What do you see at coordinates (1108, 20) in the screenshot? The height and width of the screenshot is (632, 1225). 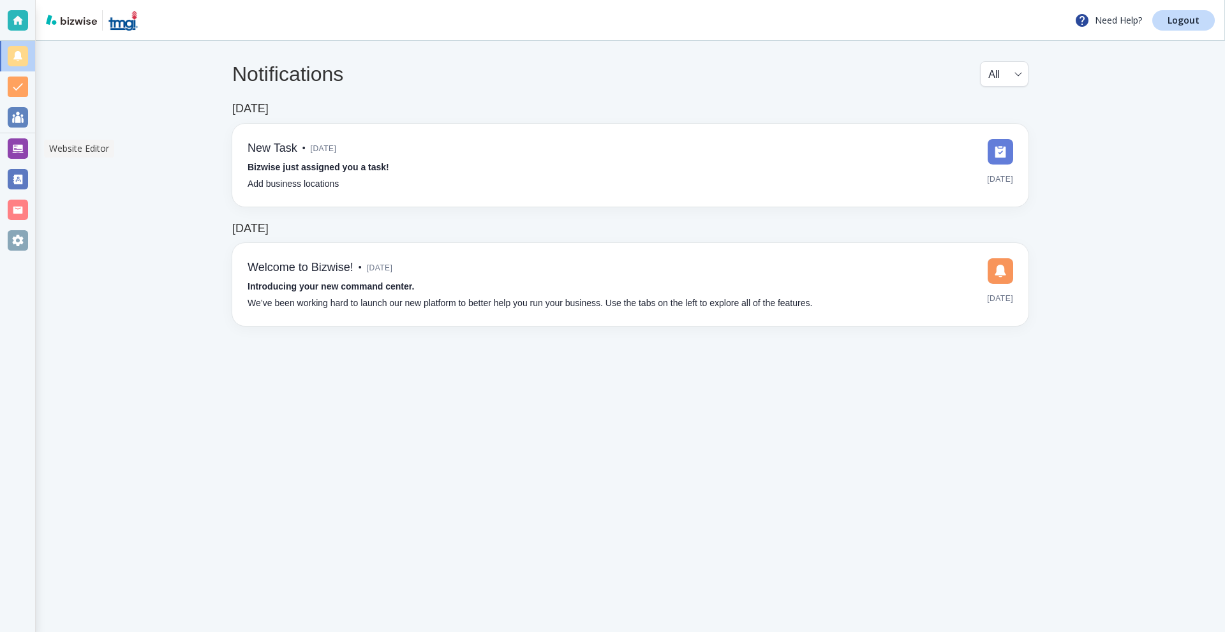 I see `p: Need Help?` at bounding box center [1108, 20].